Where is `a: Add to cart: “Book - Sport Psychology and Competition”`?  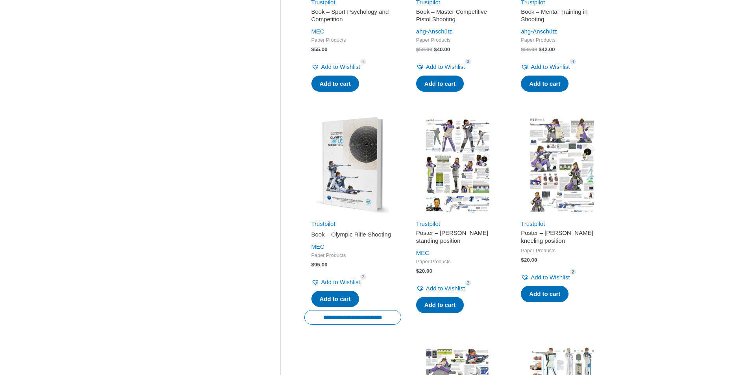
a: Add to cart: “Book - Sport Psychology and Competition” is located at coordinates (335, 84).